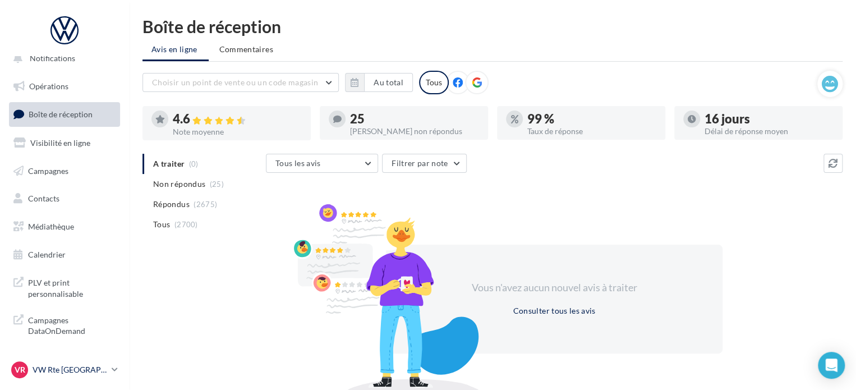 The height and width of the screenshot is (390, 856). What do you see at coordinates (60, 142) in the screenshot?
I see `span: Visibilité en ligne` at bounding box center [60, 142].